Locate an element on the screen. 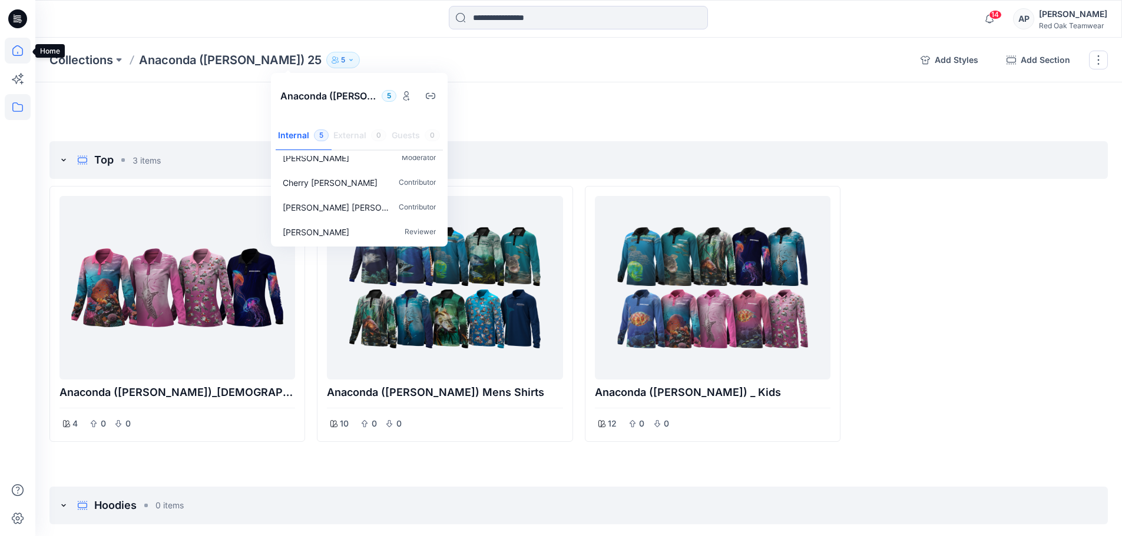  p: Anaconda (Wilson) 25 is located at coordinates (329, 96).